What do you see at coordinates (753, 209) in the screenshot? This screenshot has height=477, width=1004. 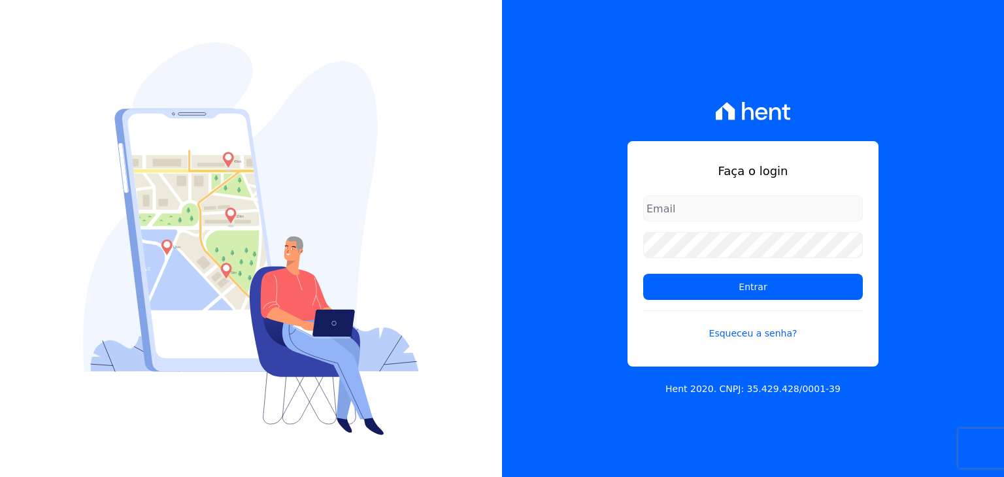 I see `input: Email` at bounding box center [753, 209].